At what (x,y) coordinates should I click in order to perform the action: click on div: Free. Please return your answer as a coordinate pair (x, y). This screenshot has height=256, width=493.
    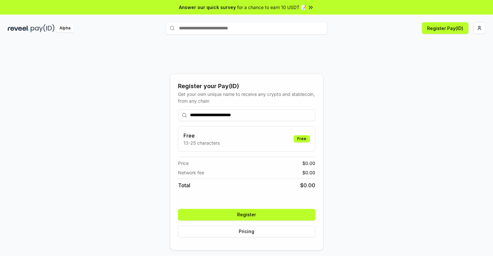
    Looking at the image, I should click on (302, 139).